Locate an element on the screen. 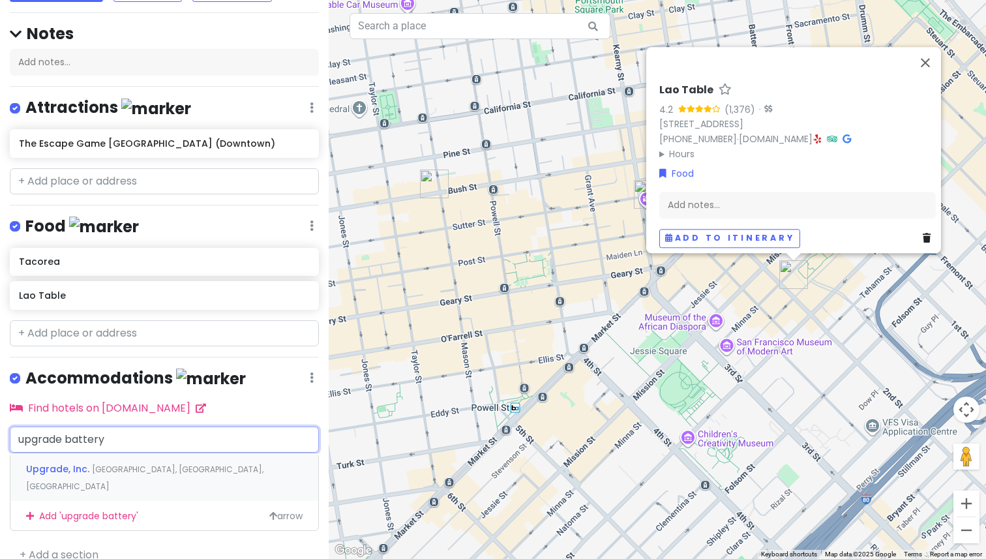 The height and width of the screenshot is (559, 986). a: Delete place is located at coordinates (929, 238).